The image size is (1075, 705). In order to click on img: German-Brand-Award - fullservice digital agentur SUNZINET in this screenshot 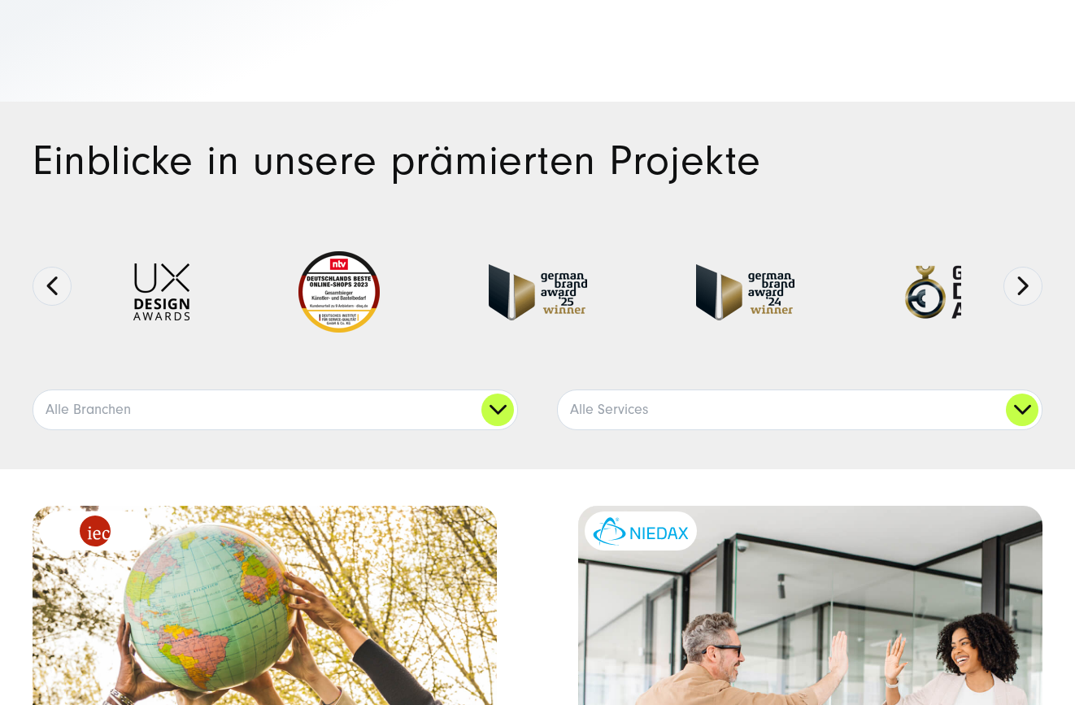, I will do `click(745, 292)`.